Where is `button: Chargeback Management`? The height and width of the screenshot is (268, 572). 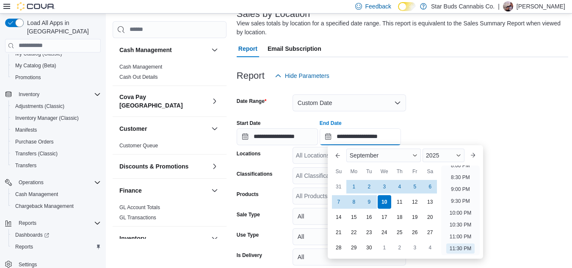
button: Chargeback Management is located at coordinates (56, 206).